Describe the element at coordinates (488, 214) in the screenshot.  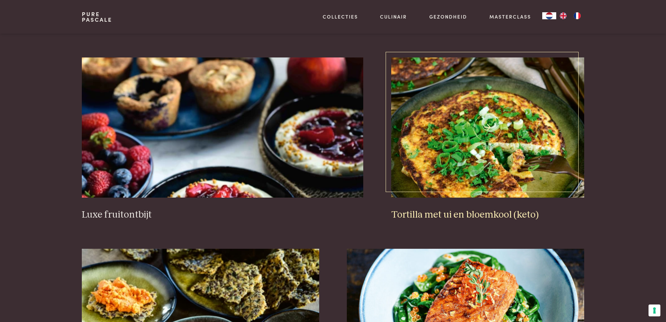
I see `h3: Tortilla met ui en bloemkool (keto)` at that location.